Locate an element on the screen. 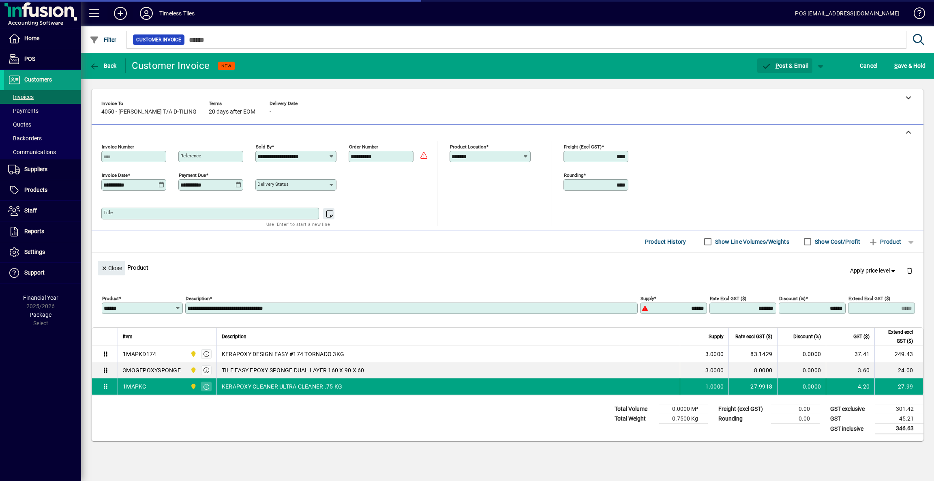 The image size is (934, 481). span: P is located at coordinates (777, 66).